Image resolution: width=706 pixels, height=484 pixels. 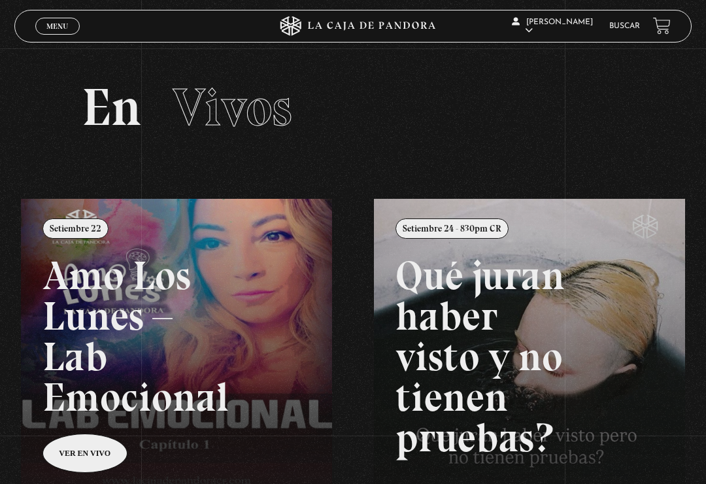 I want to click on h2: En, so click(x=352, y=107).